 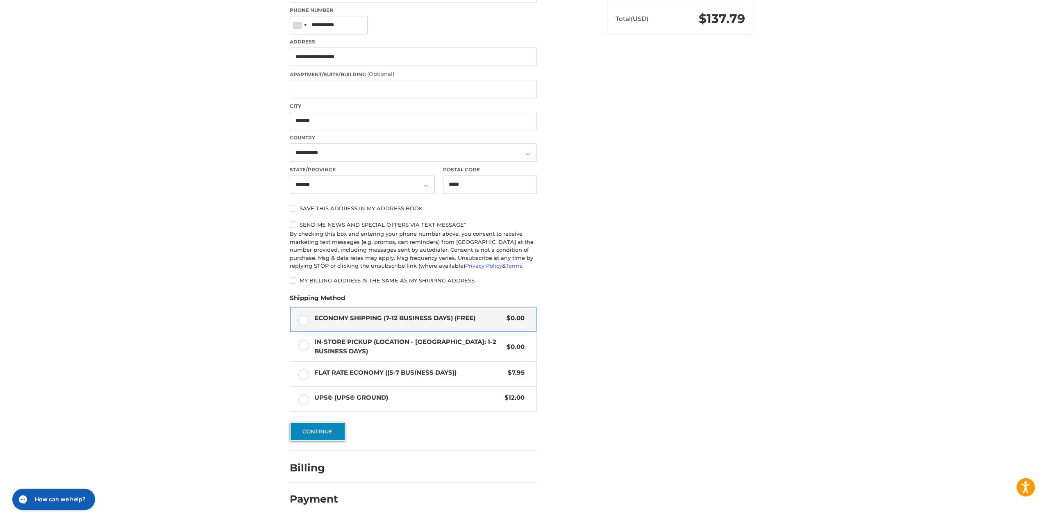 What do you see at coordinates (362, 170) in the screenshot?
I see `label: State/Province` at bounding box center [362, 170].